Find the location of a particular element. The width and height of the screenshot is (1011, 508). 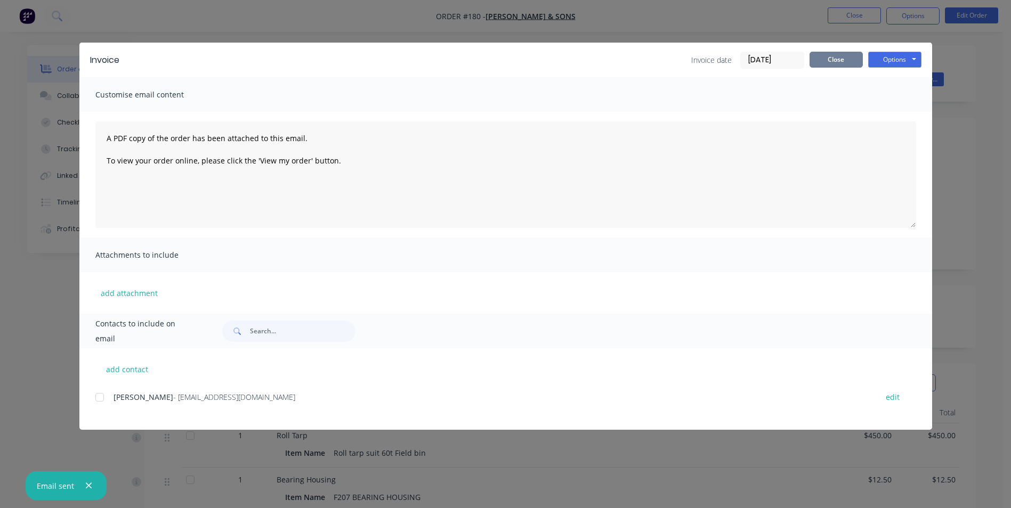

button: edit is located at coordinates (893, 397).